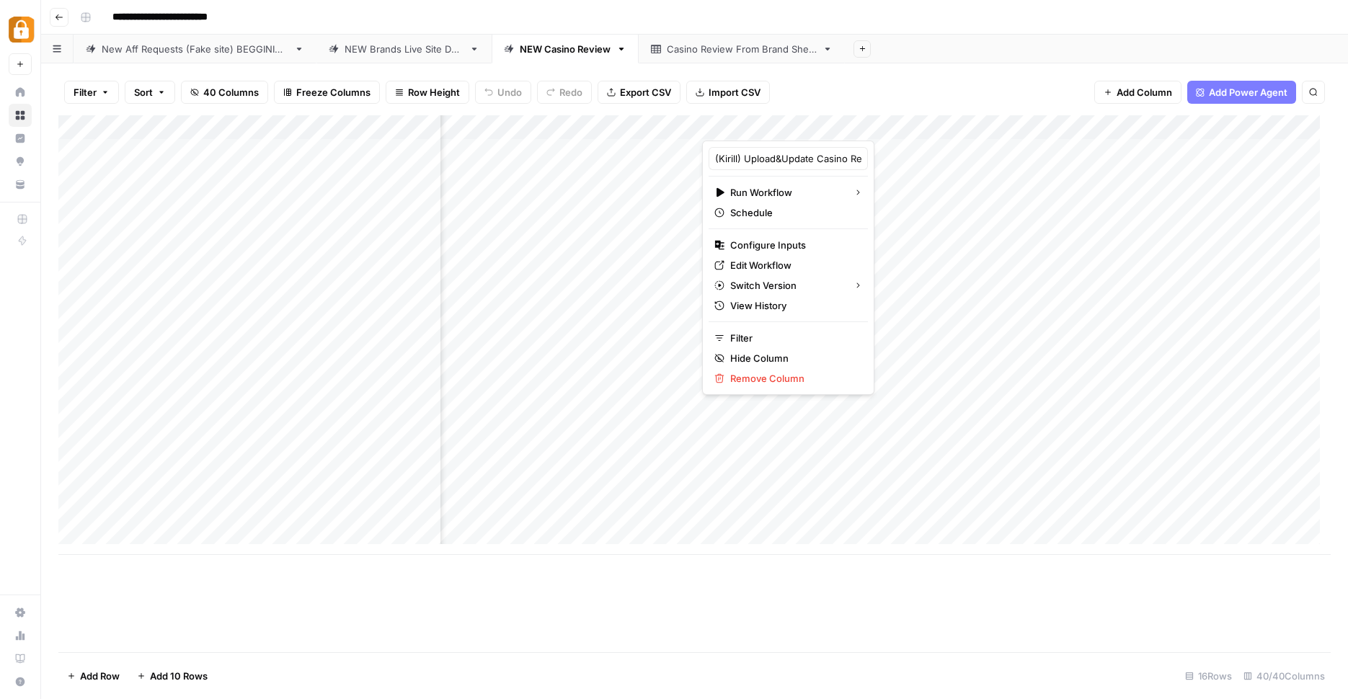  Describe the element at coordinates (143, 92) in the screenshot. I see `span: Sort` at that location.